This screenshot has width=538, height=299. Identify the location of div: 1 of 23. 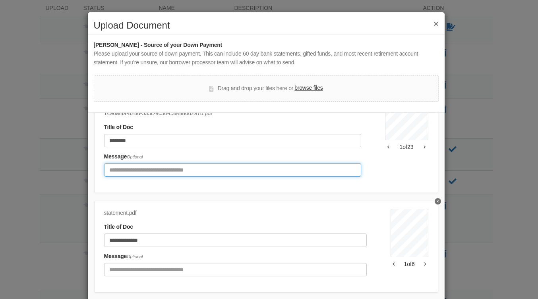
(407, 147).